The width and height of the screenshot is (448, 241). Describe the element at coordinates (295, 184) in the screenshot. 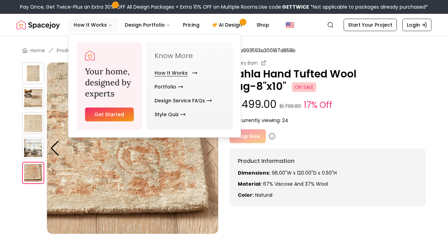

I see `span: 67% viscose and 37% wool` at that location.